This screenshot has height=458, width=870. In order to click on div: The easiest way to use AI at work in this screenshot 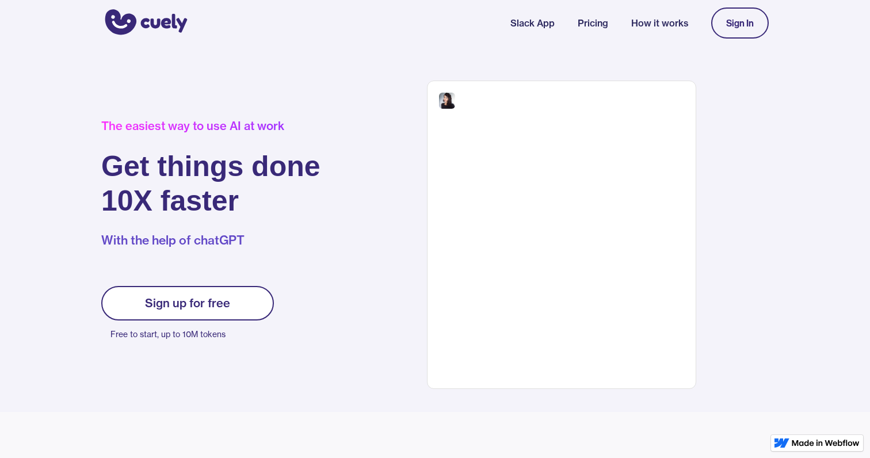, I will do `click(211, 126)`.